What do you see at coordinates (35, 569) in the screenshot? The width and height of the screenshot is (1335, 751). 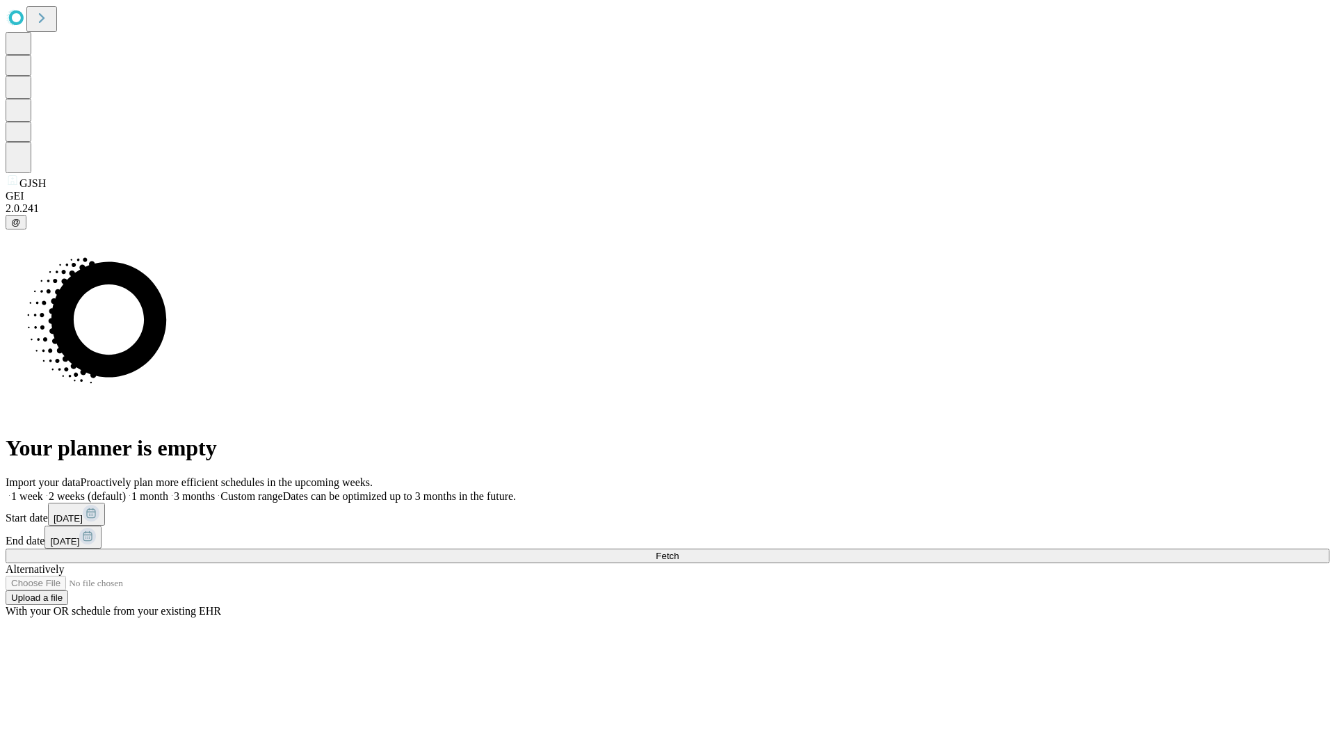 I see `span: Alternatively` at bounding box center [35, 569].